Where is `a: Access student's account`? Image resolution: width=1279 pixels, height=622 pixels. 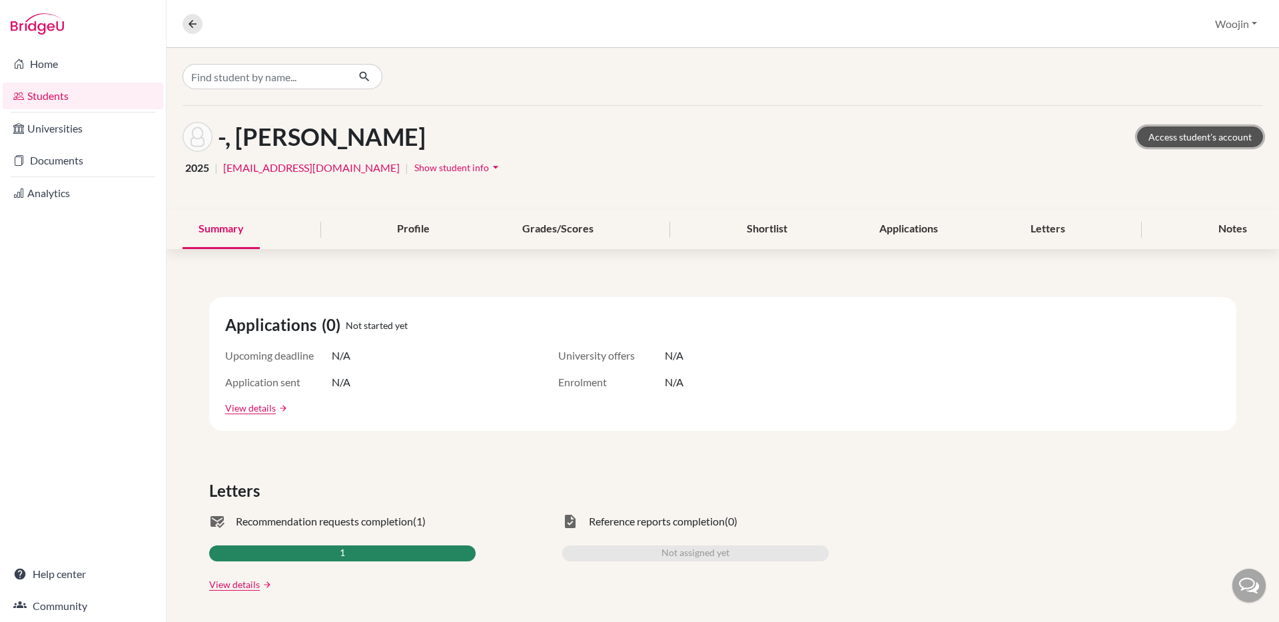
a: Access student's account is located at coordinates (1200, 137).